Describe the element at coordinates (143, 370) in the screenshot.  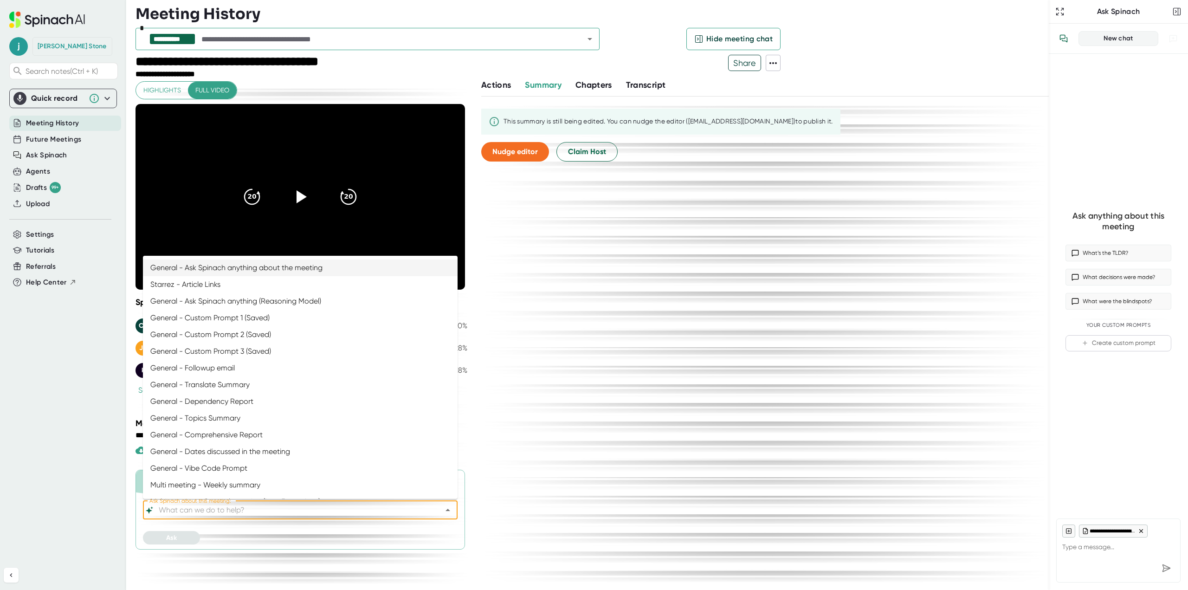
I see `div: k` at that location.